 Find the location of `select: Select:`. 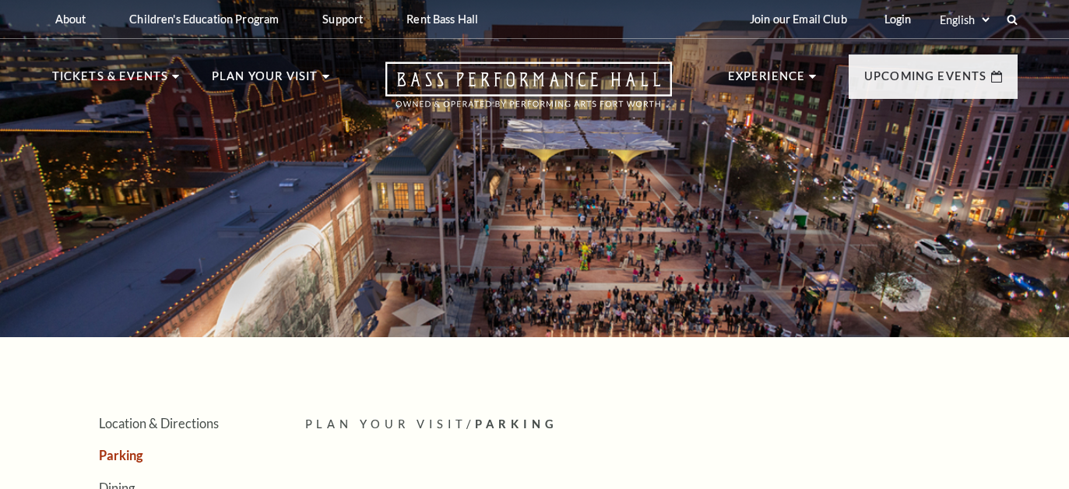

select: Select: is located at coordinates (964, 19).